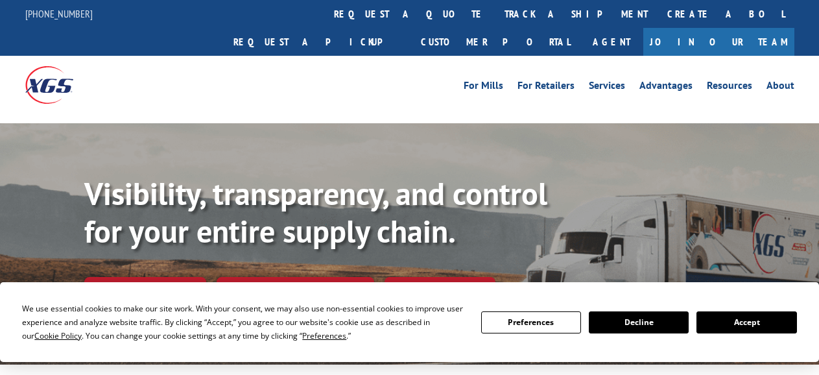 The image size is (819, 375). Describe the element at coordinates (780, 87) in the screenshot. I see `a: About` at that location.